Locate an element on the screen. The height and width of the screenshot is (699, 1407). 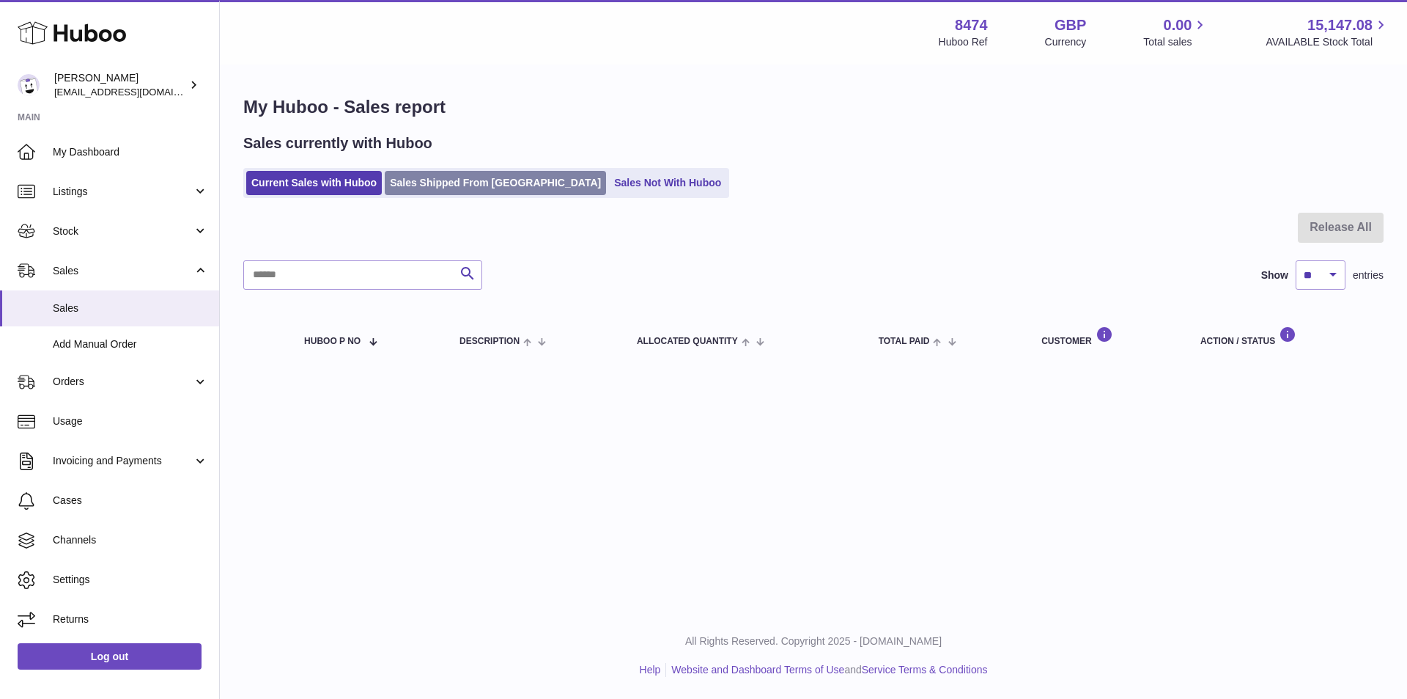
span: Stock is located at coordinates (122, 231).